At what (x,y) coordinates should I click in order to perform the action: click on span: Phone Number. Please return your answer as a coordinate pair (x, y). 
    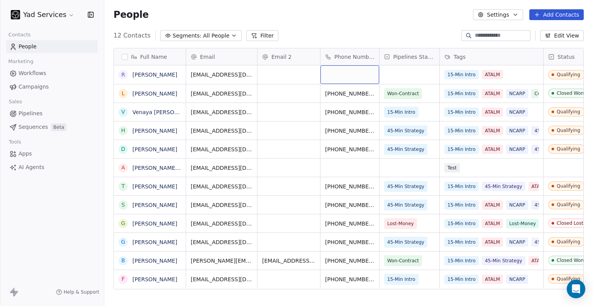
    Looking at the image, I should click on (355, 57).